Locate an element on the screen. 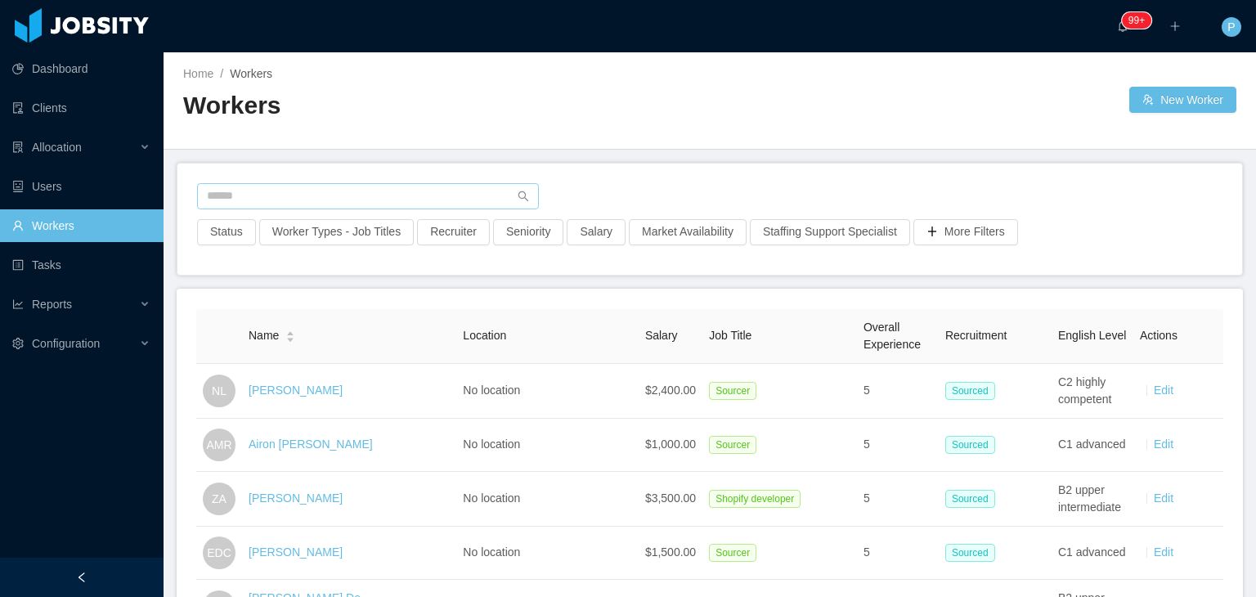 Image resolution: width=1256 pixels, height=597 pixels. span: $1,000.00 is located at coordinates (670, 444).